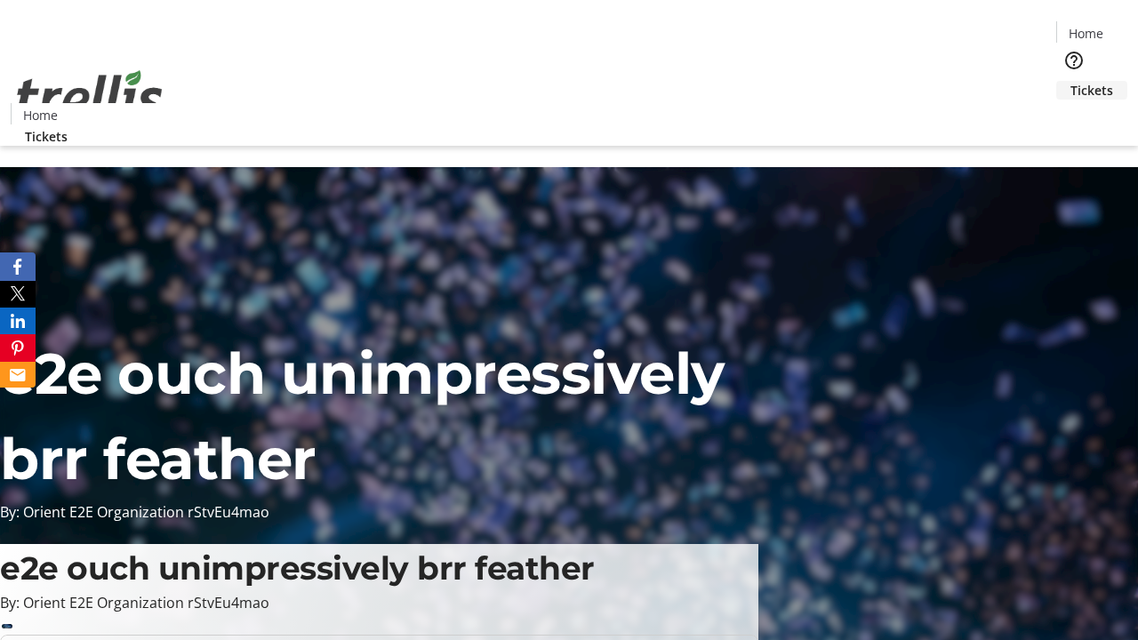 Image resolution: width=1138 pixels, height=640 pixels. I want to click on button: Help, so click(1074, 60).